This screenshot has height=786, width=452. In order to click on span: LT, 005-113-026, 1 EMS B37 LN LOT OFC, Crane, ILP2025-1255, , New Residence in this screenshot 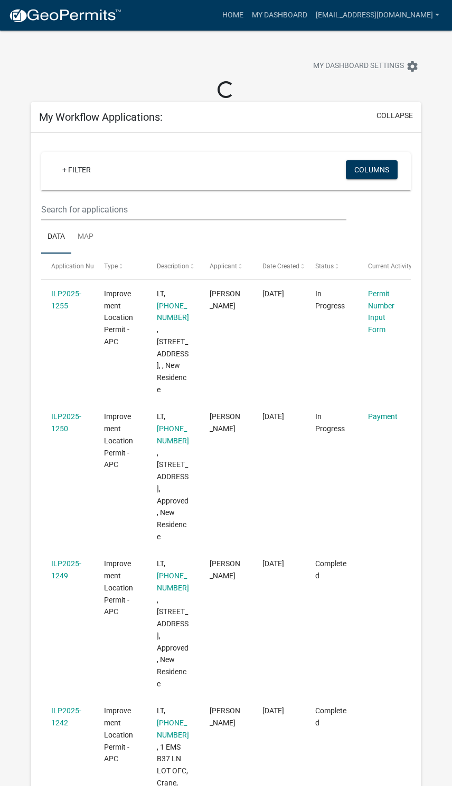, I will do `click(172, 342)`.